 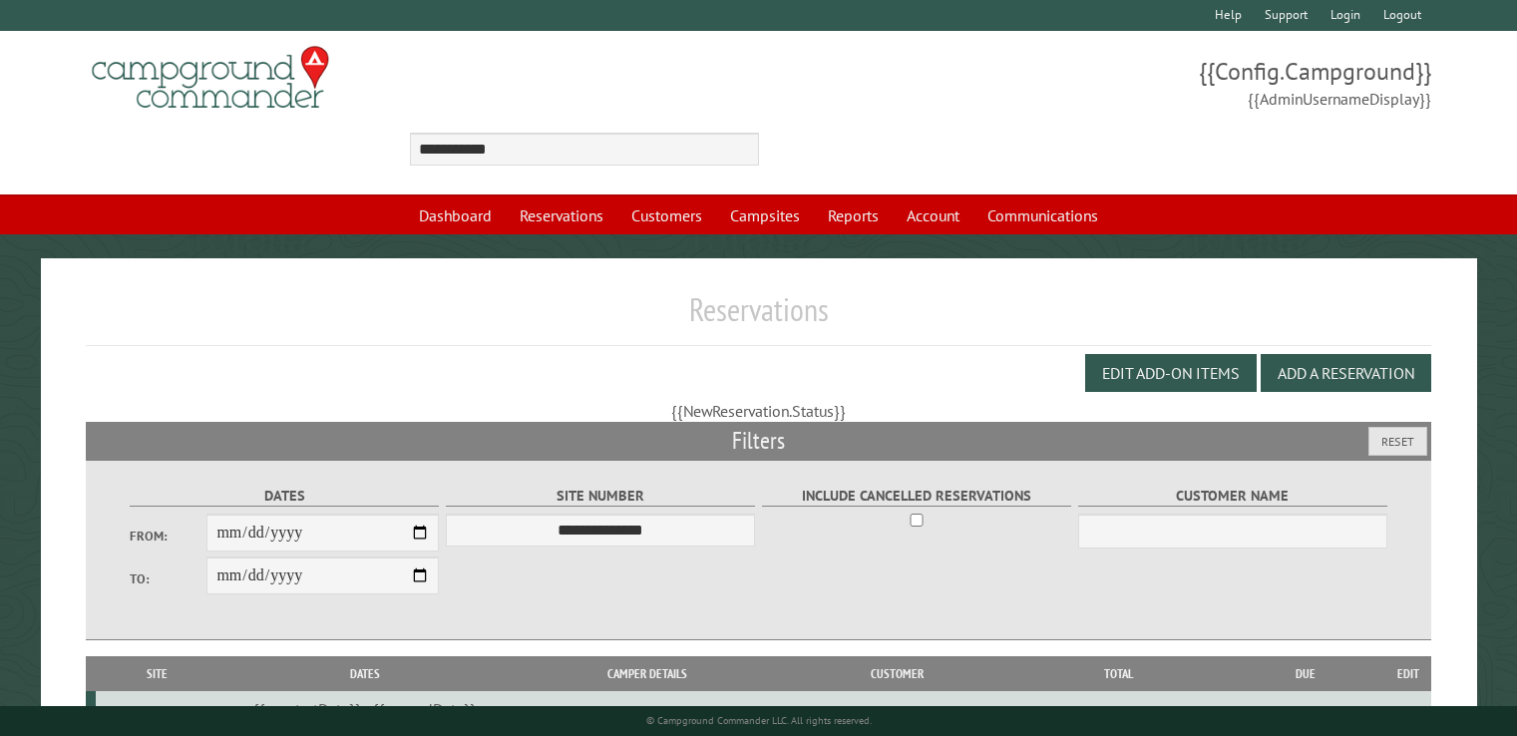 I want to click on label: Dates, so click(x=284, y=496).